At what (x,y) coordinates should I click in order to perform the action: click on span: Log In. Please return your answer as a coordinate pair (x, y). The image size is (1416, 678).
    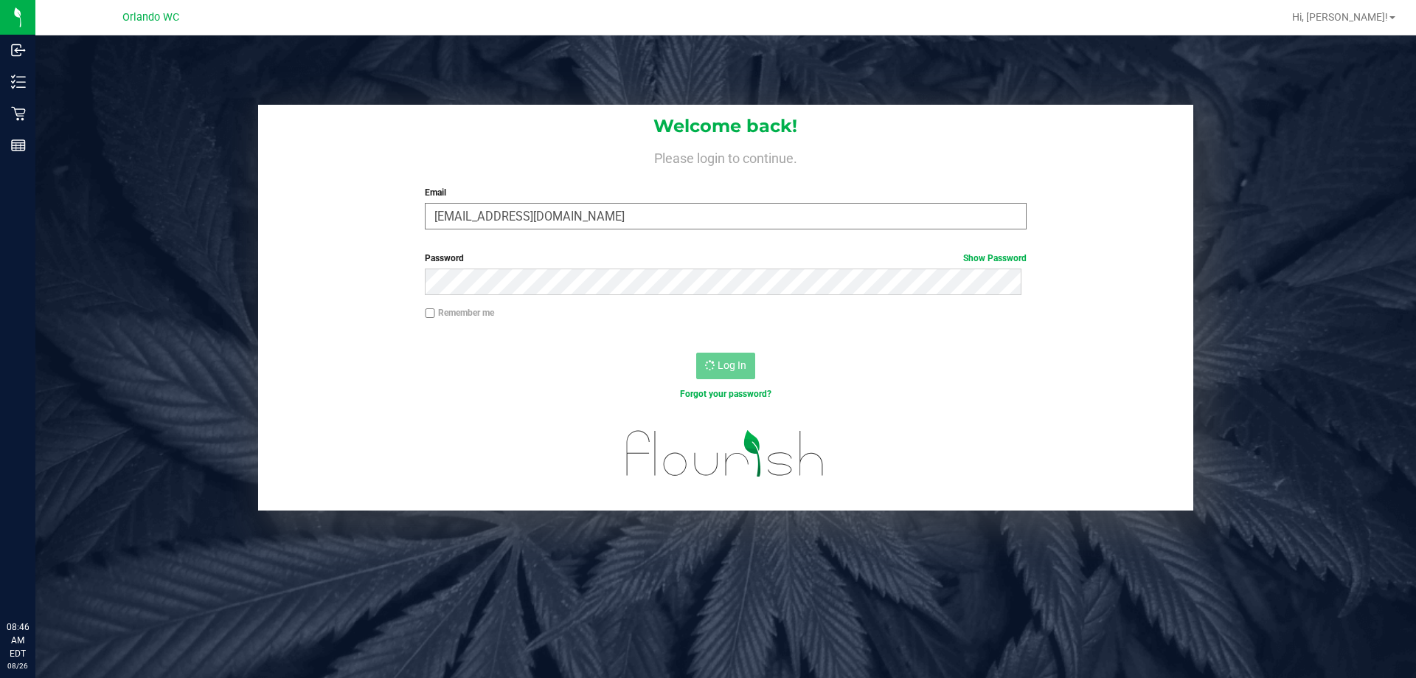
    Looking at the image, I should click on (732, 365).